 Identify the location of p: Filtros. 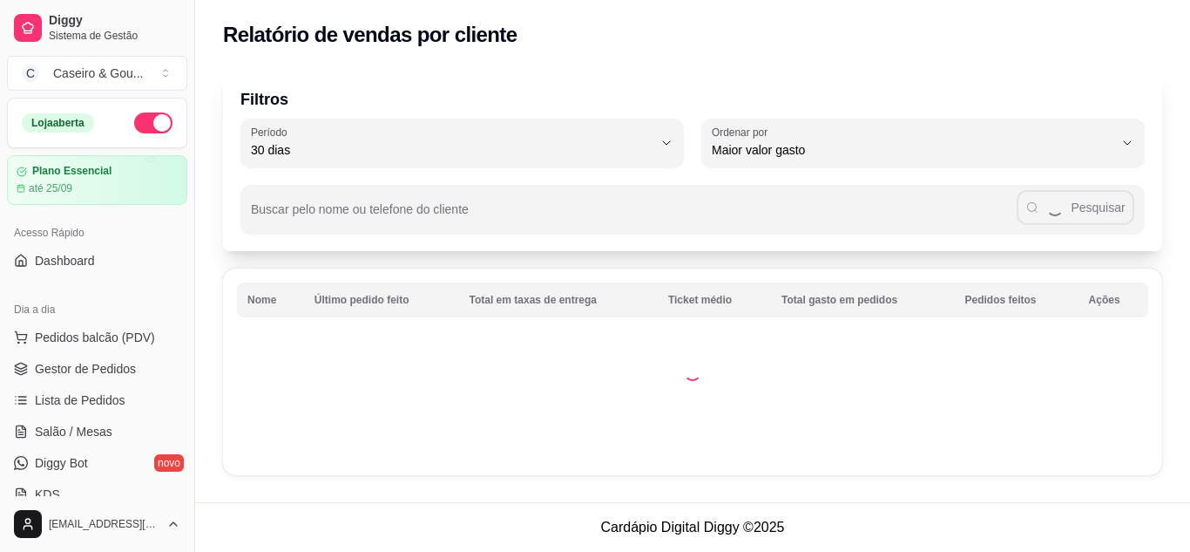
(693, 99).